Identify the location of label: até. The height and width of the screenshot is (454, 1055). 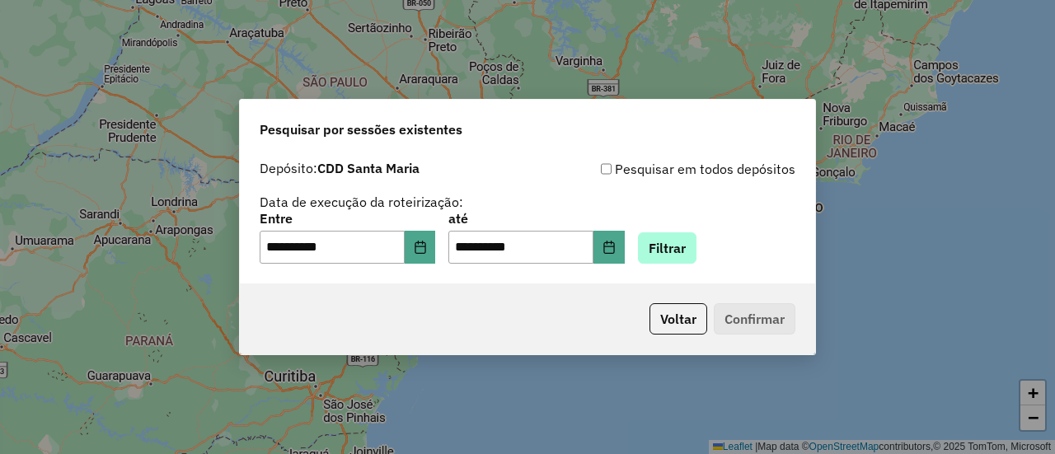
(536, 218).